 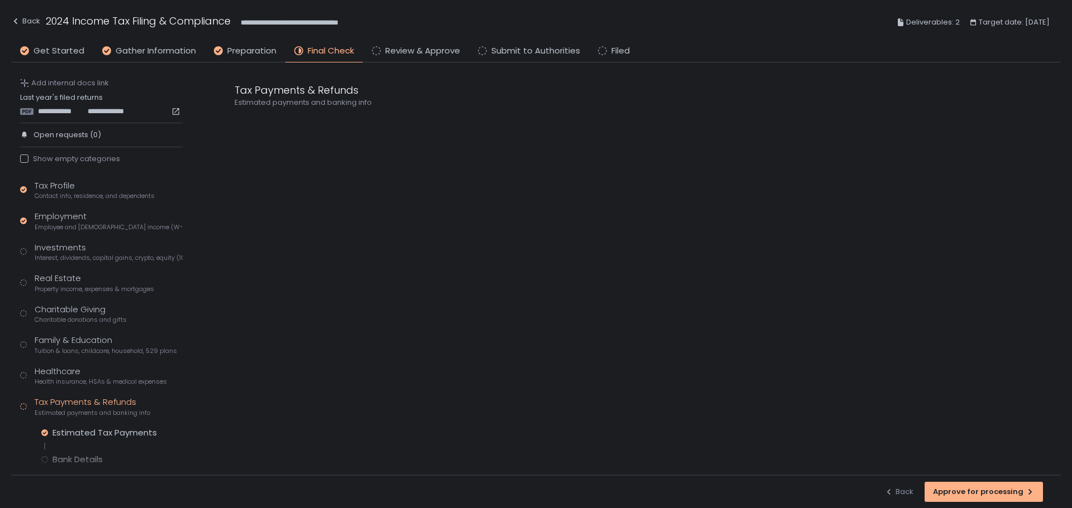 What do you see at coordinates (64, 83) in the screenshot?
I see `div: Add internal docs link` at bounding box center [64, 83].